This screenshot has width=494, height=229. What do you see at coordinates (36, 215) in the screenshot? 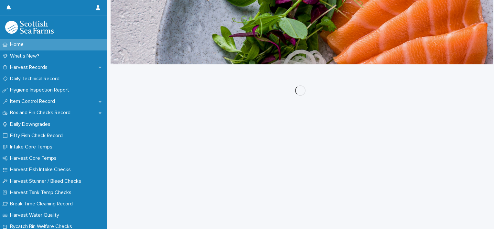
I see `p: Harvest Water Quality` at bounding box center [36, 215].